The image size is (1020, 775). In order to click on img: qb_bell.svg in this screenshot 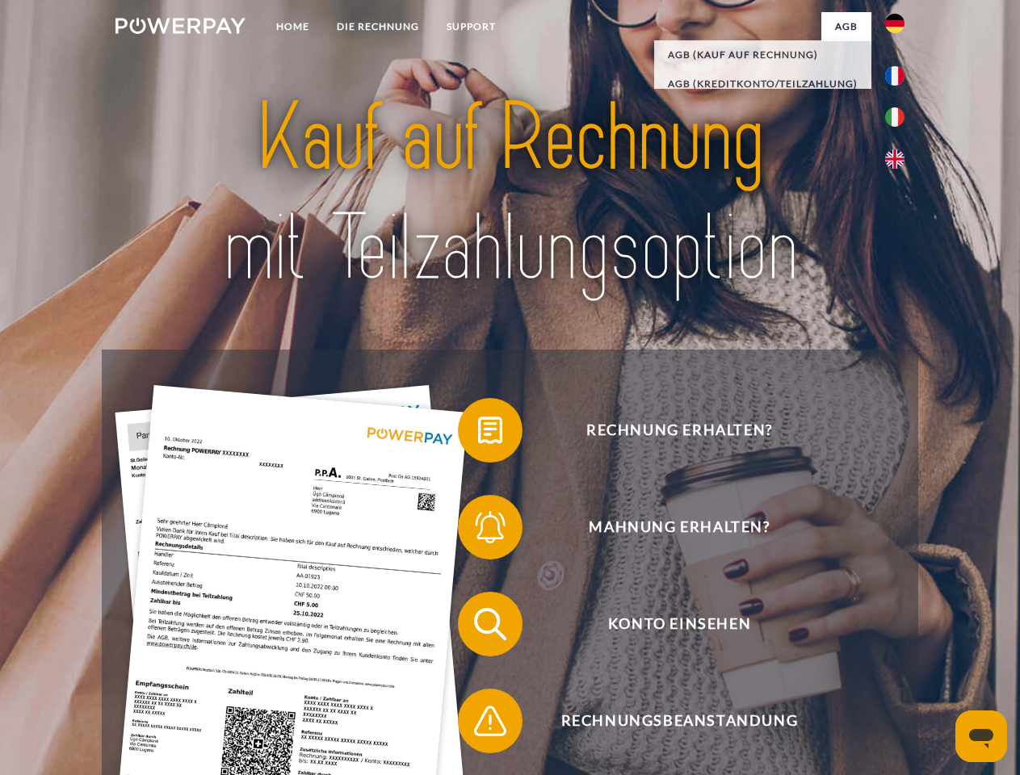, I will do `click(490, 527)`.